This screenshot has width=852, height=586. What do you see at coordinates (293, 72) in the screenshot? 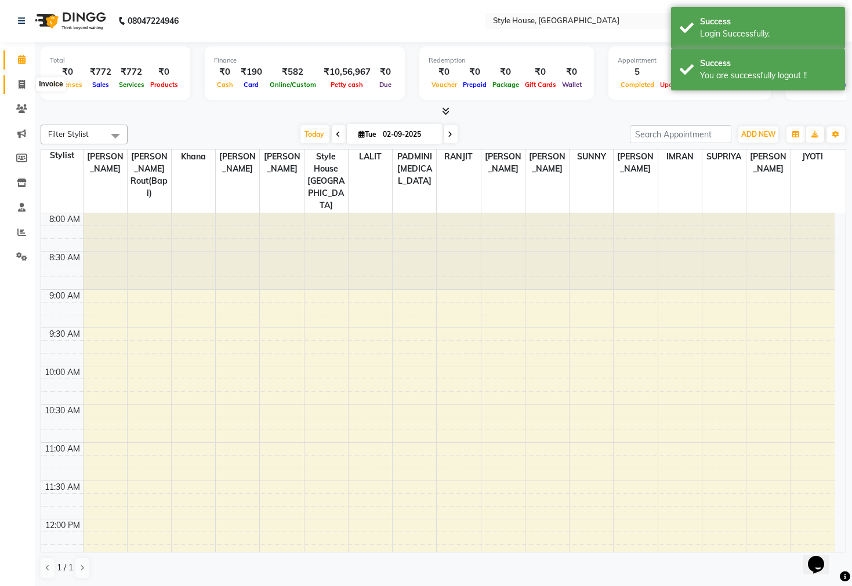
I see `div: ₹582` at bounding box center [293, 72].